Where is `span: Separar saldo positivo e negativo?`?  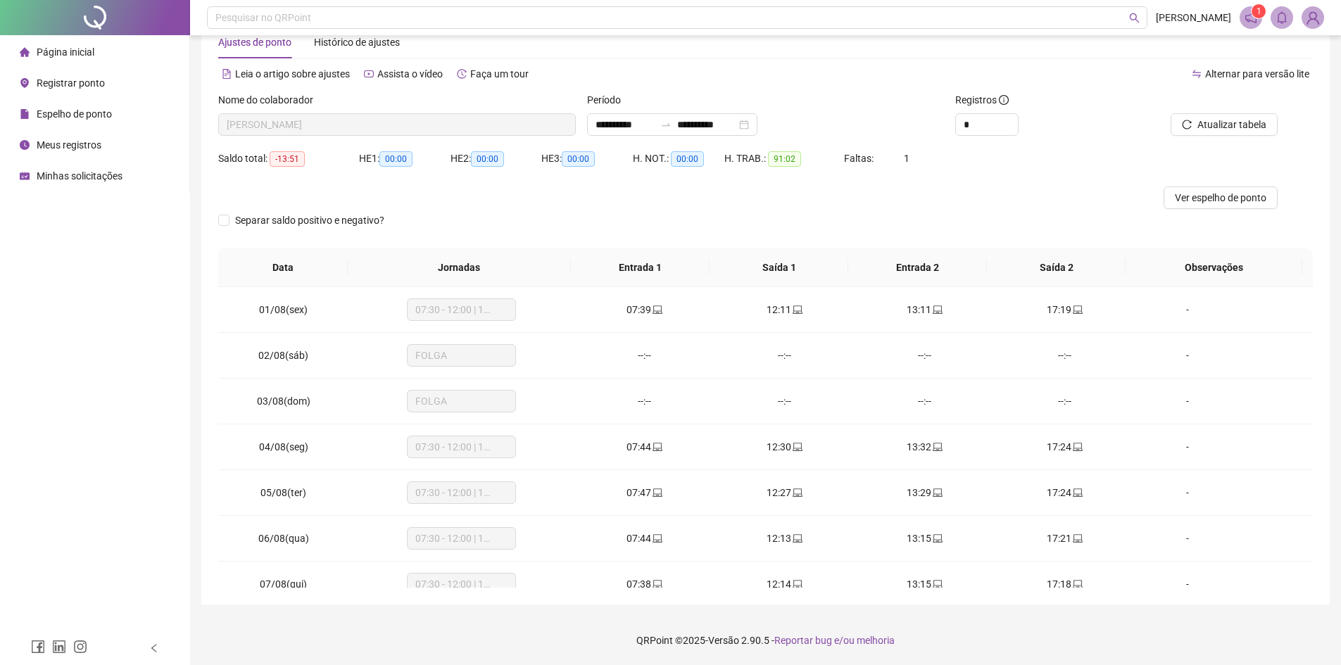 span: Separar saldo positivo e negativo? is located at coordinates (310, 220).